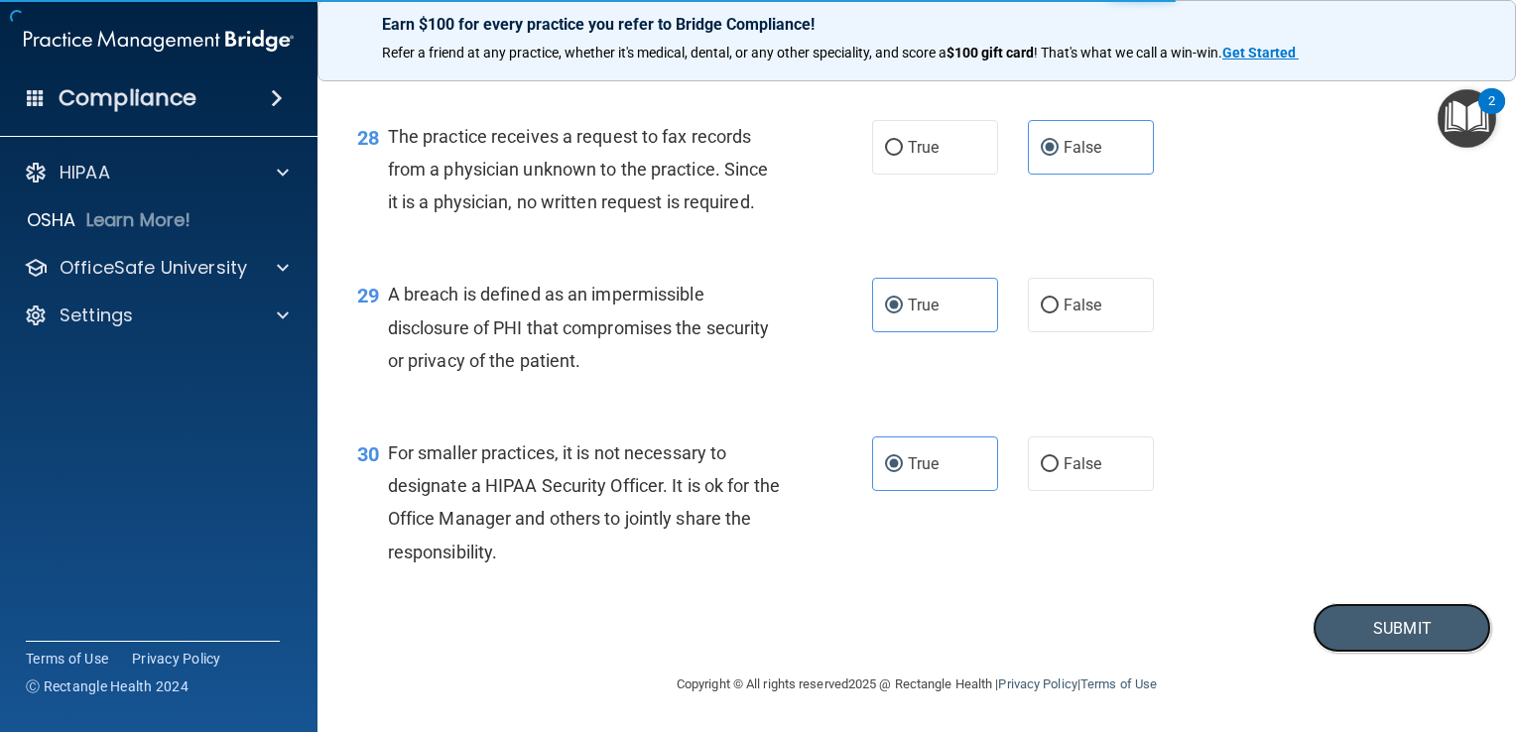 This screenshot has width=1516, height=732. I want to click on a: Settings, so click(156, 315).